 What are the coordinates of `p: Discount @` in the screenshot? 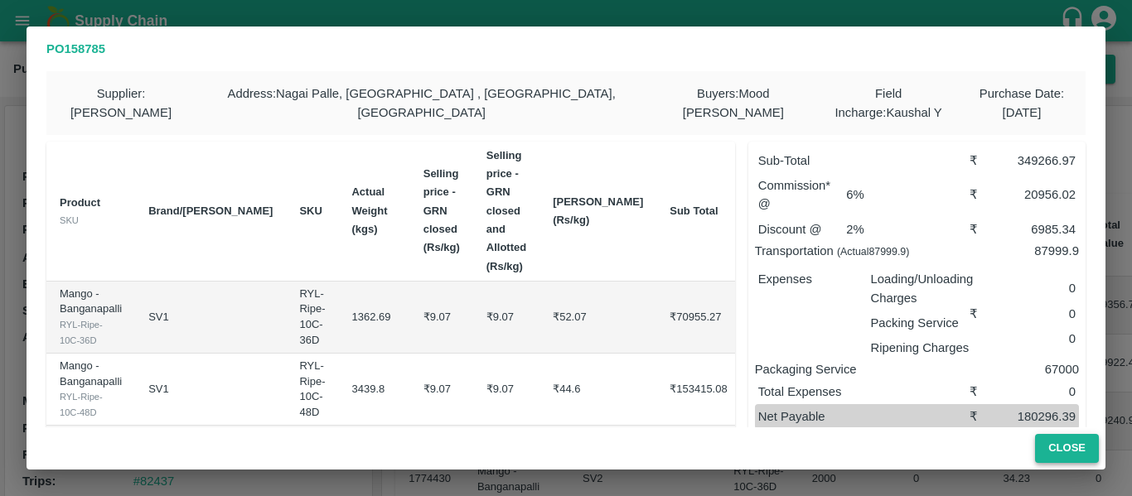 It's located at (802, 229).